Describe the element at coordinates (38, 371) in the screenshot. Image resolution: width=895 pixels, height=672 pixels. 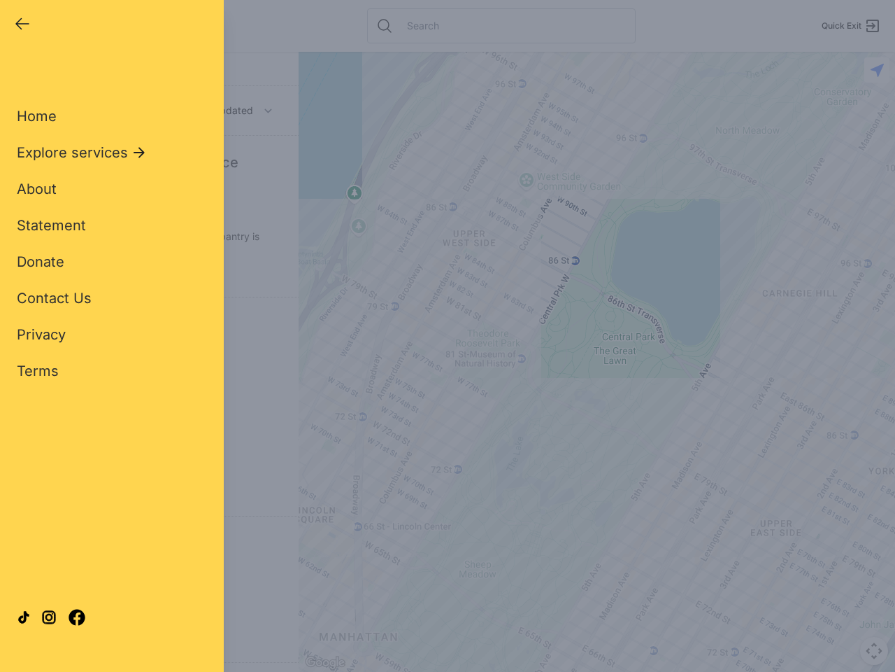
I see `a: Terms` at that location.